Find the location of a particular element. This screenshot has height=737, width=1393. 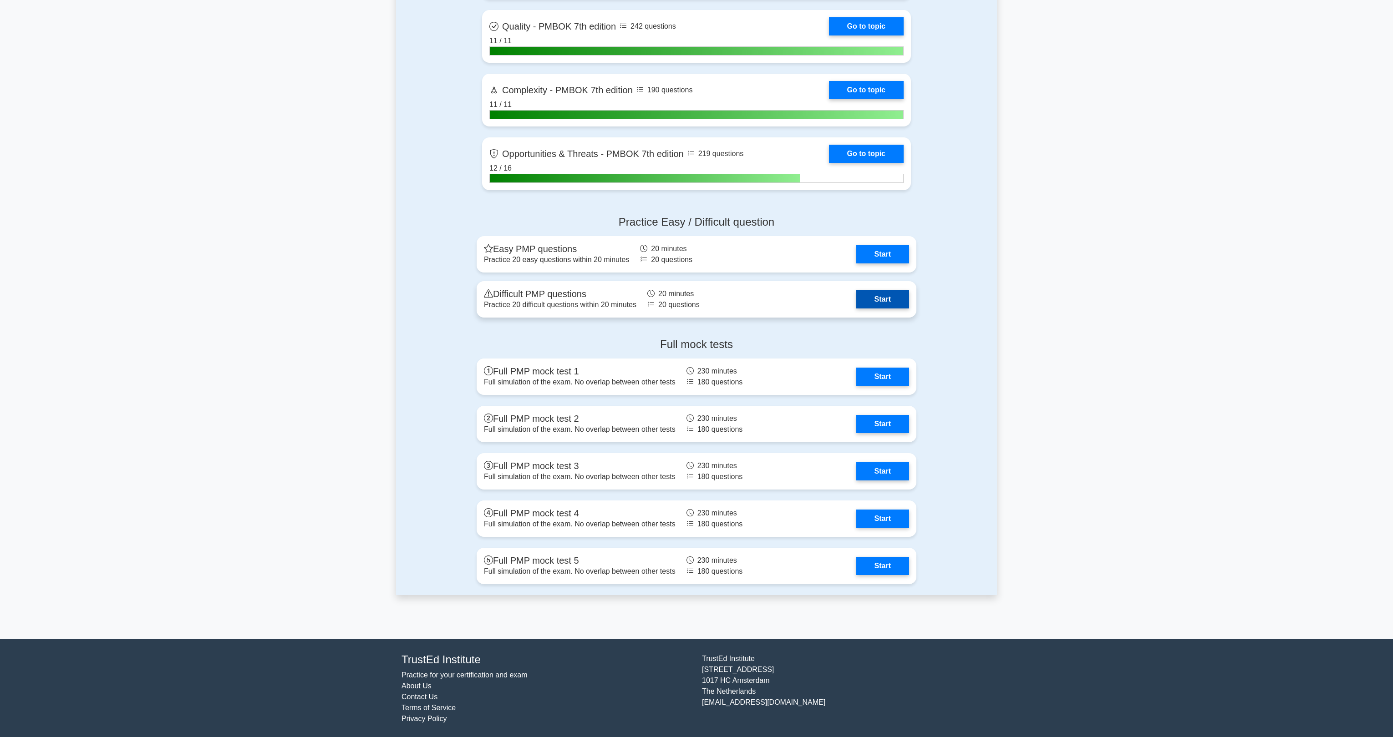

a: Contact Us is located at coordinates (419, 697).